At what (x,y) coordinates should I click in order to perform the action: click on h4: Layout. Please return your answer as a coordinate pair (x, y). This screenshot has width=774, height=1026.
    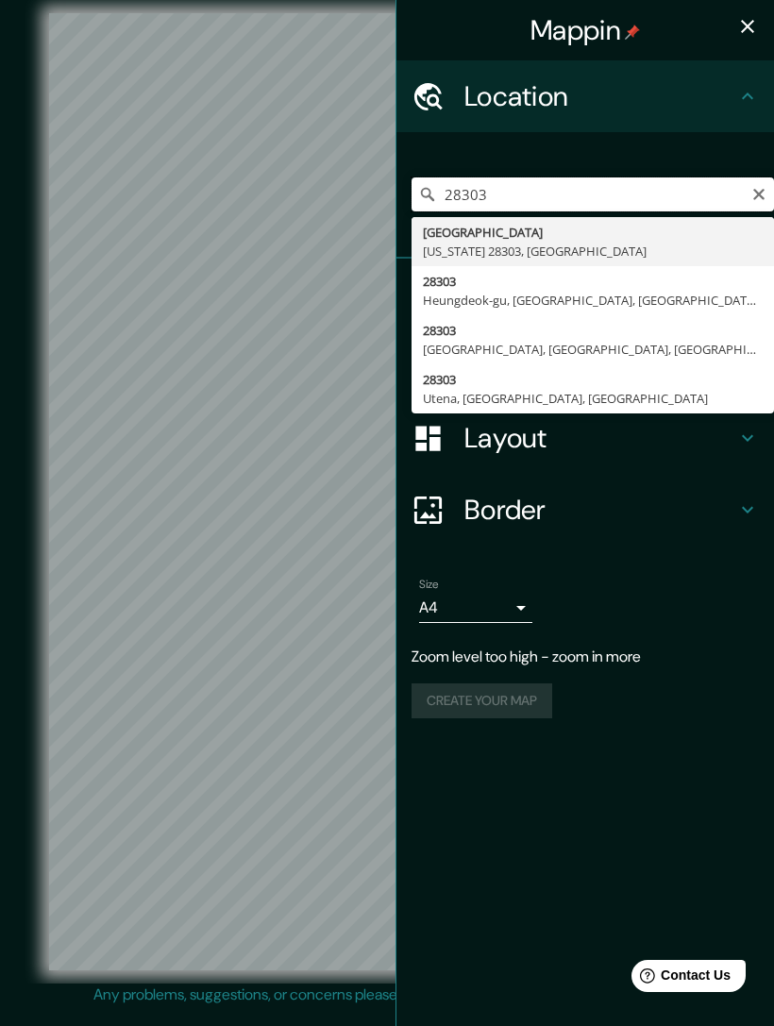
    Looking at the image, I should click on (600, 438).